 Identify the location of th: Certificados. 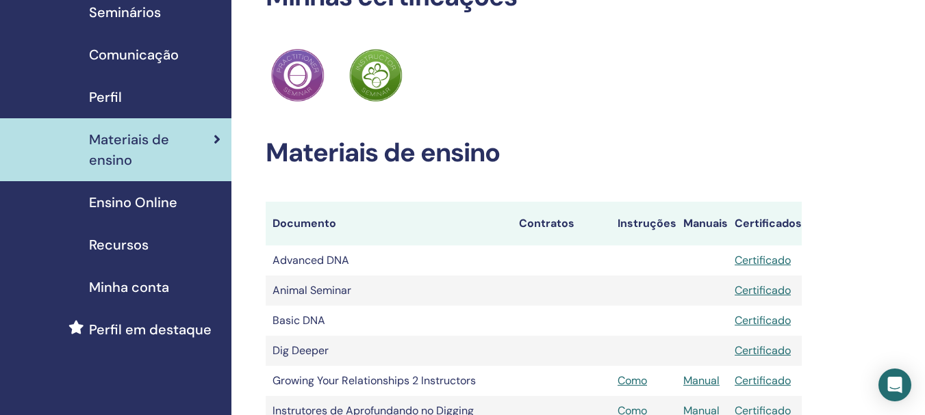
(764, 224).